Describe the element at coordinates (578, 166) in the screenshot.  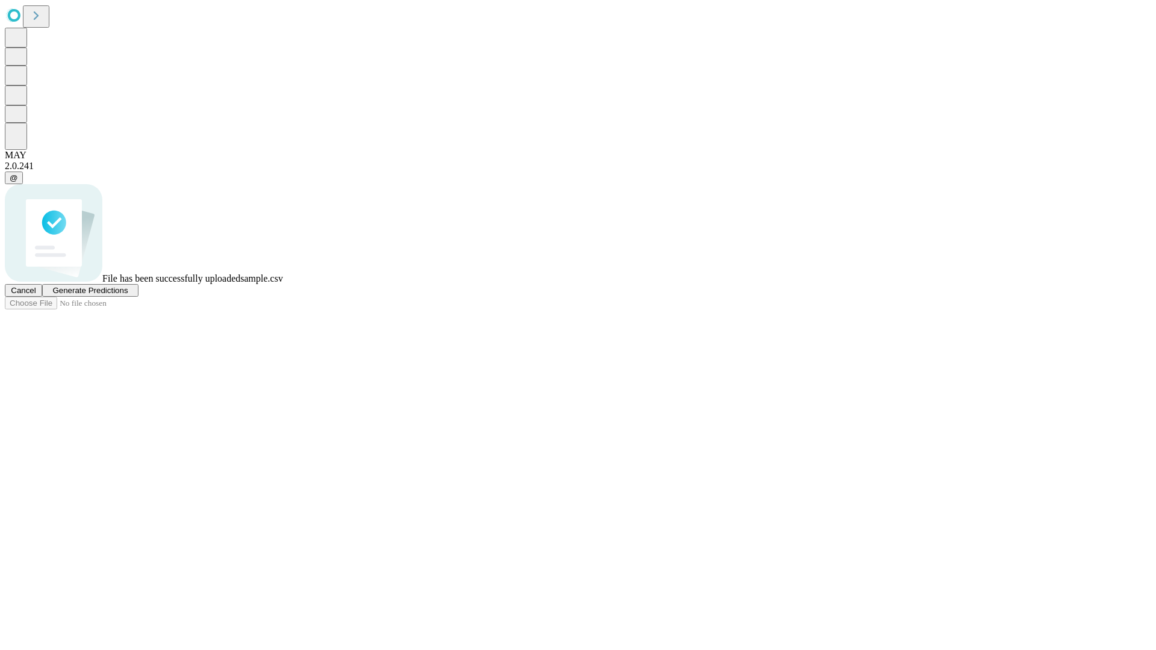
I see `div: 2.0.241` at that location.